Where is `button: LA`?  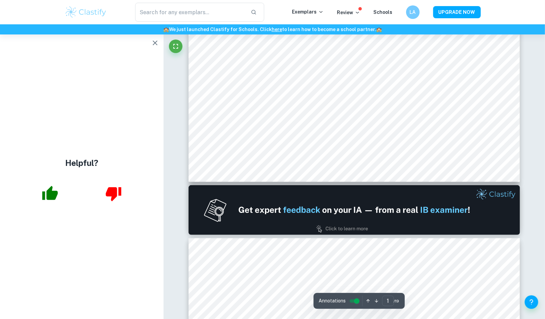 button: LA is located at coordinates (413, 12).